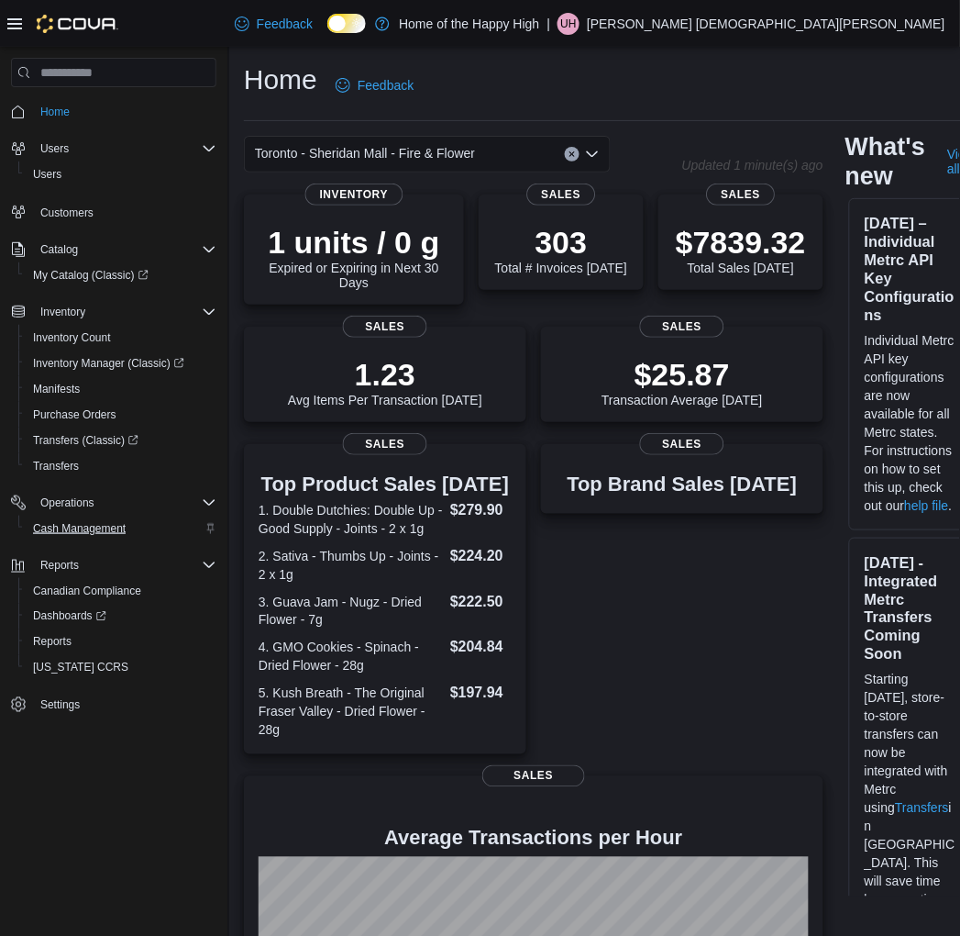 Image resolution: width=960 pixels, height=936 pixels. What do you see at coordinates (350, 519) in the screenshot?
I see `dt: 1. Double Dutchies: Double Up - Good Supply - Joints - 2 x 1g` at bounding box center [350, 519].